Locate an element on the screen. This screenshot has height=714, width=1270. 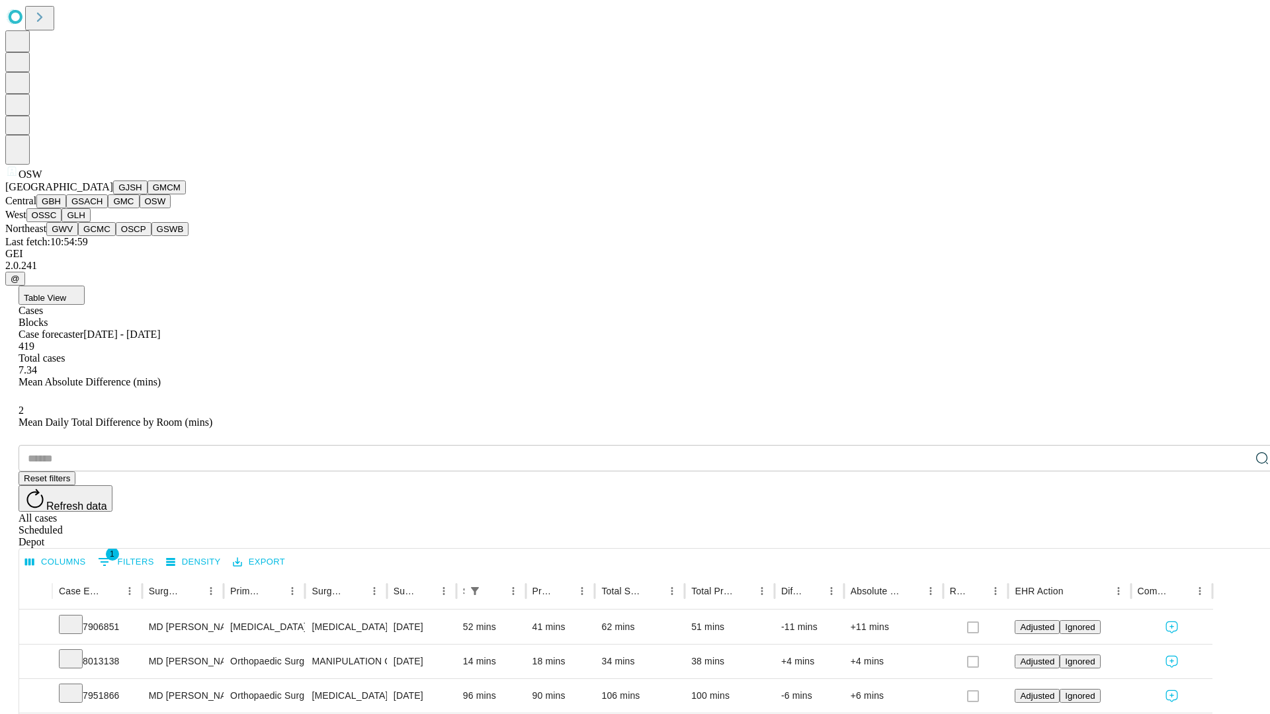
span: Refresh data is located at coordinates (77, 506).